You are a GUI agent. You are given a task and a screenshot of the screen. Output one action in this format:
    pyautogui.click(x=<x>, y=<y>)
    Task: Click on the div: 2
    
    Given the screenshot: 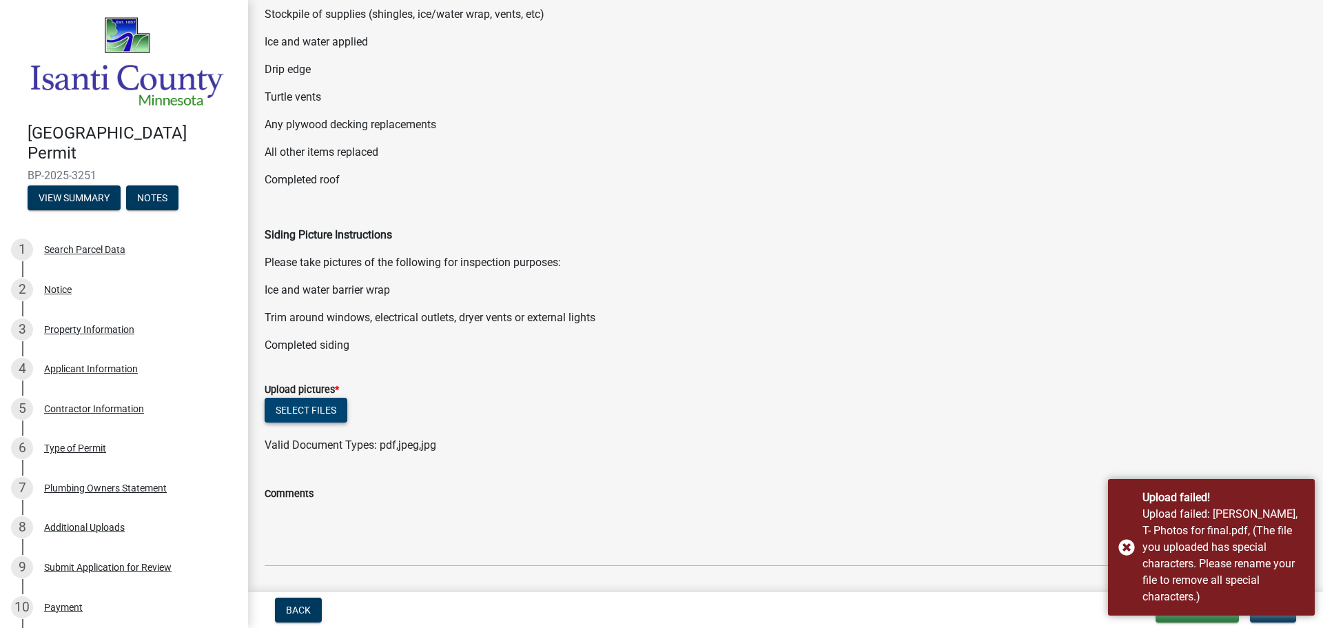 What is the action you would take?
    pyautogui.click(x=22, y=289)
    